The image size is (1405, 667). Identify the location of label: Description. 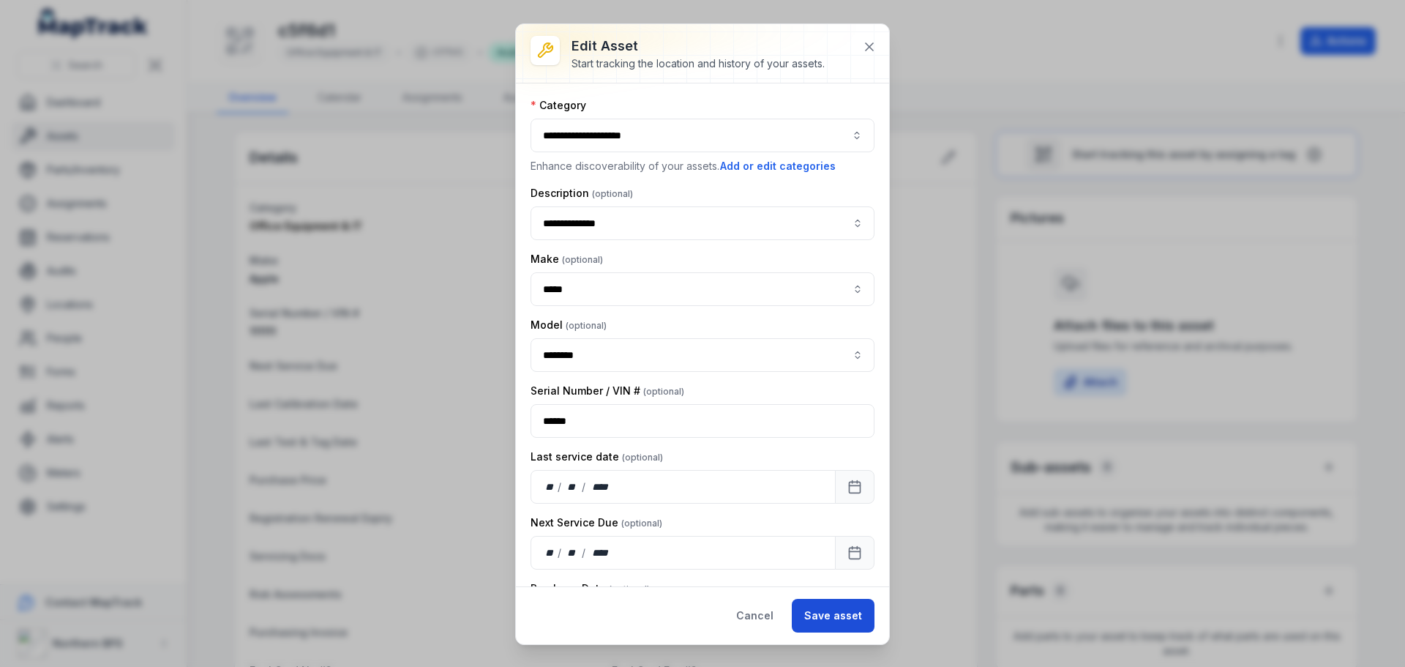
(582, 193).